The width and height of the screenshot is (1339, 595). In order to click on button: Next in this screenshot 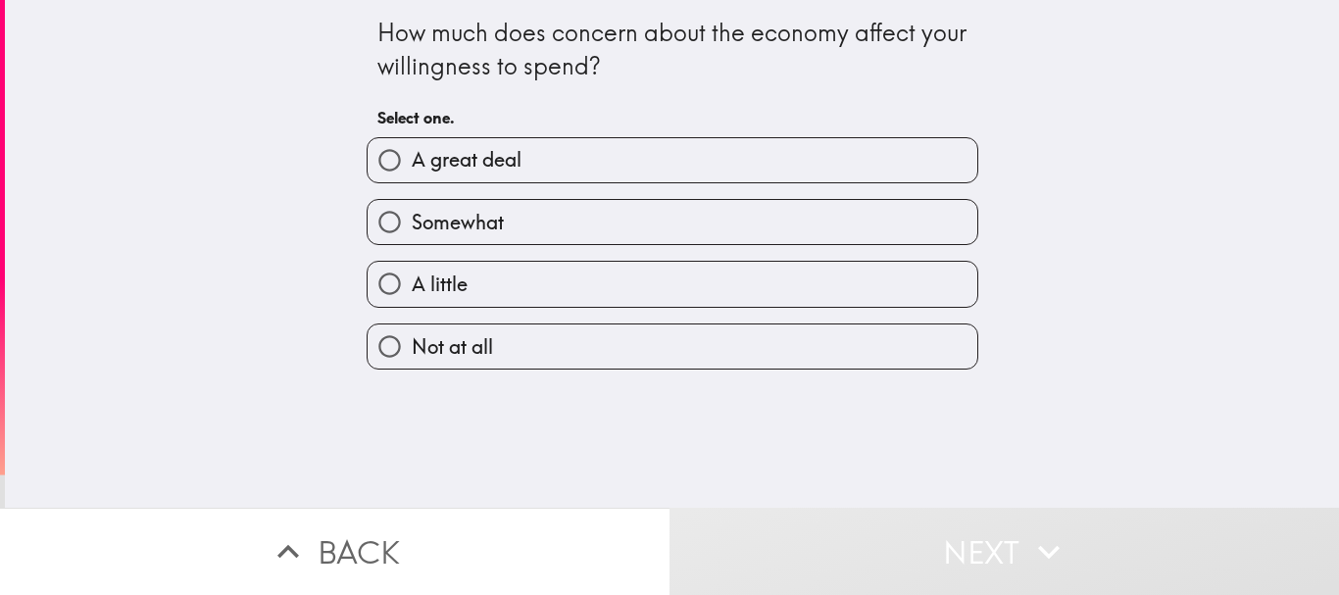, I will do `click(1004, 551)`.